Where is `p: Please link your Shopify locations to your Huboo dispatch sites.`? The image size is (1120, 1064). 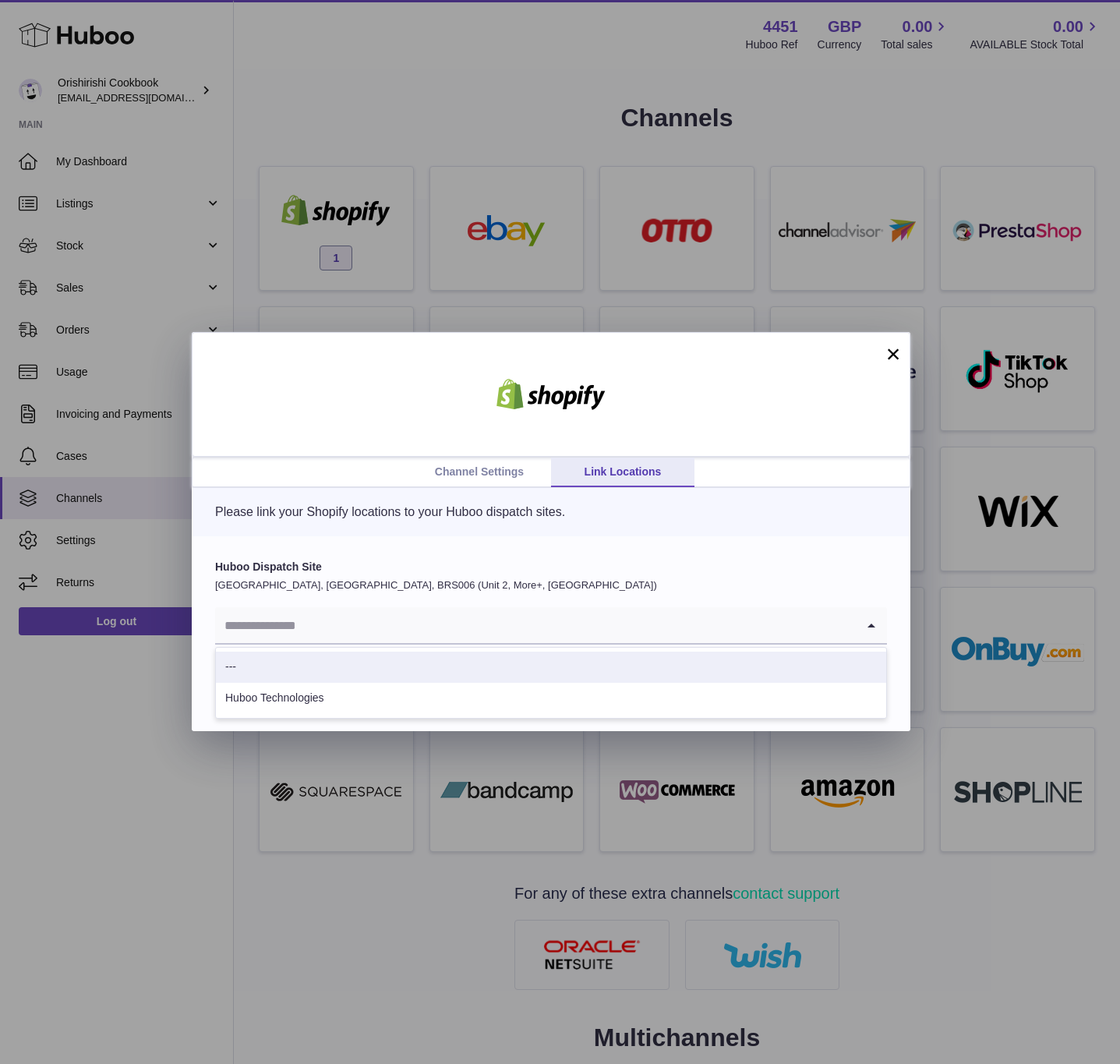 p: Please link your Shopify locations to your Huboo dispatch sites. is located at coordinates (551, 512).